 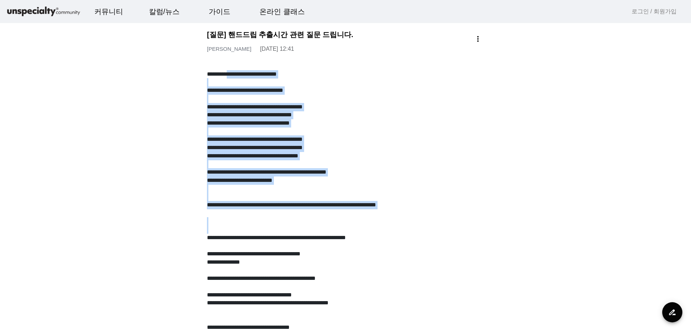 I want to click on a: 대화, so click(x=70, y=237).